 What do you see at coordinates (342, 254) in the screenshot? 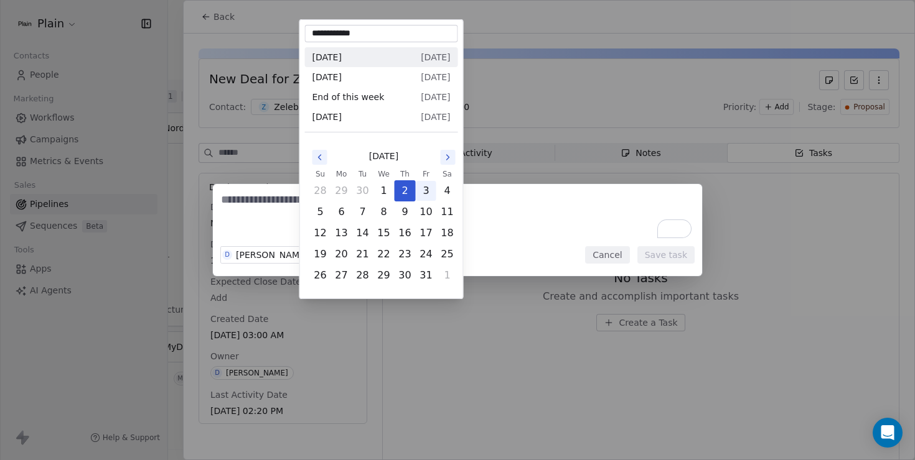
I see `button: Monday, October 20th, 2025` at bounding box center [342, 254].